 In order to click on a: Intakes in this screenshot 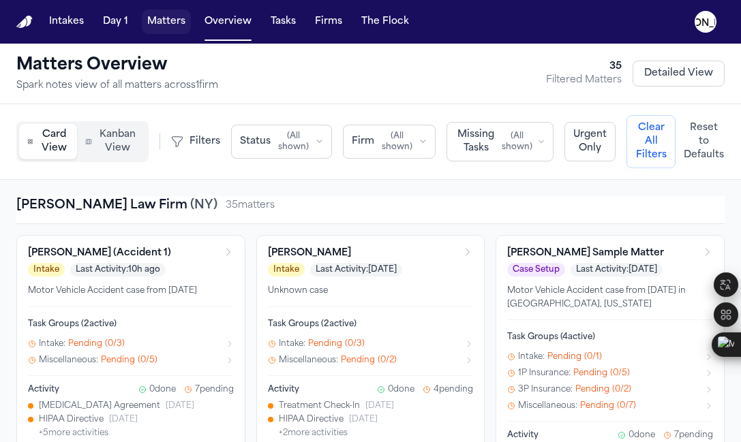, I will do `click(66, 22)`.